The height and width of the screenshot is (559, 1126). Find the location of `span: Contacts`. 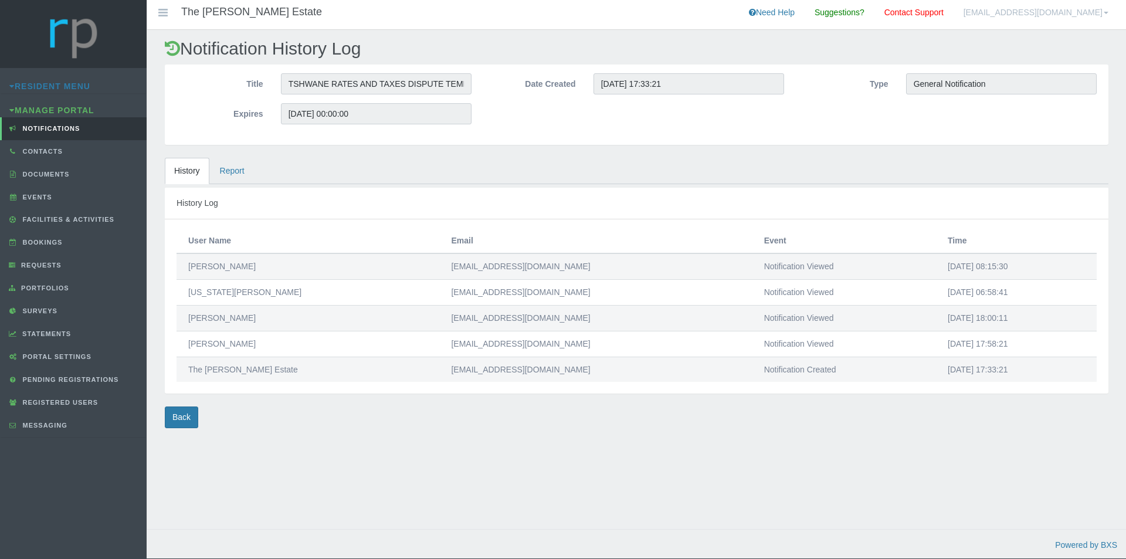

span: Contacts is located at coordinates (41, 151).